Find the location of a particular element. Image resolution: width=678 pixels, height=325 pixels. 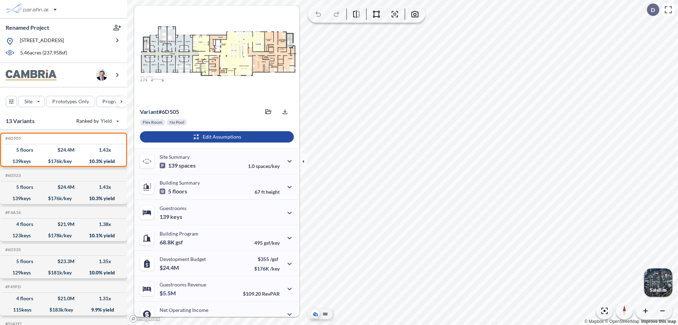

p: Net Operating Income is located at coordinates (184, 309).